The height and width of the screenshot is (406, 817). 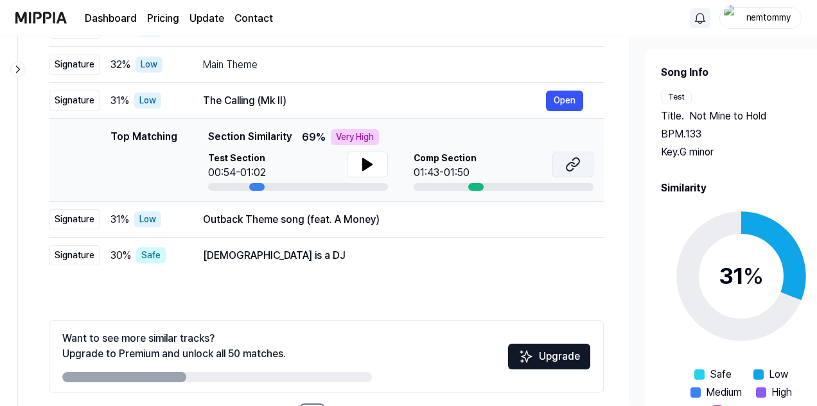 I want to click on div: Safe, so click(x=151, y=255).